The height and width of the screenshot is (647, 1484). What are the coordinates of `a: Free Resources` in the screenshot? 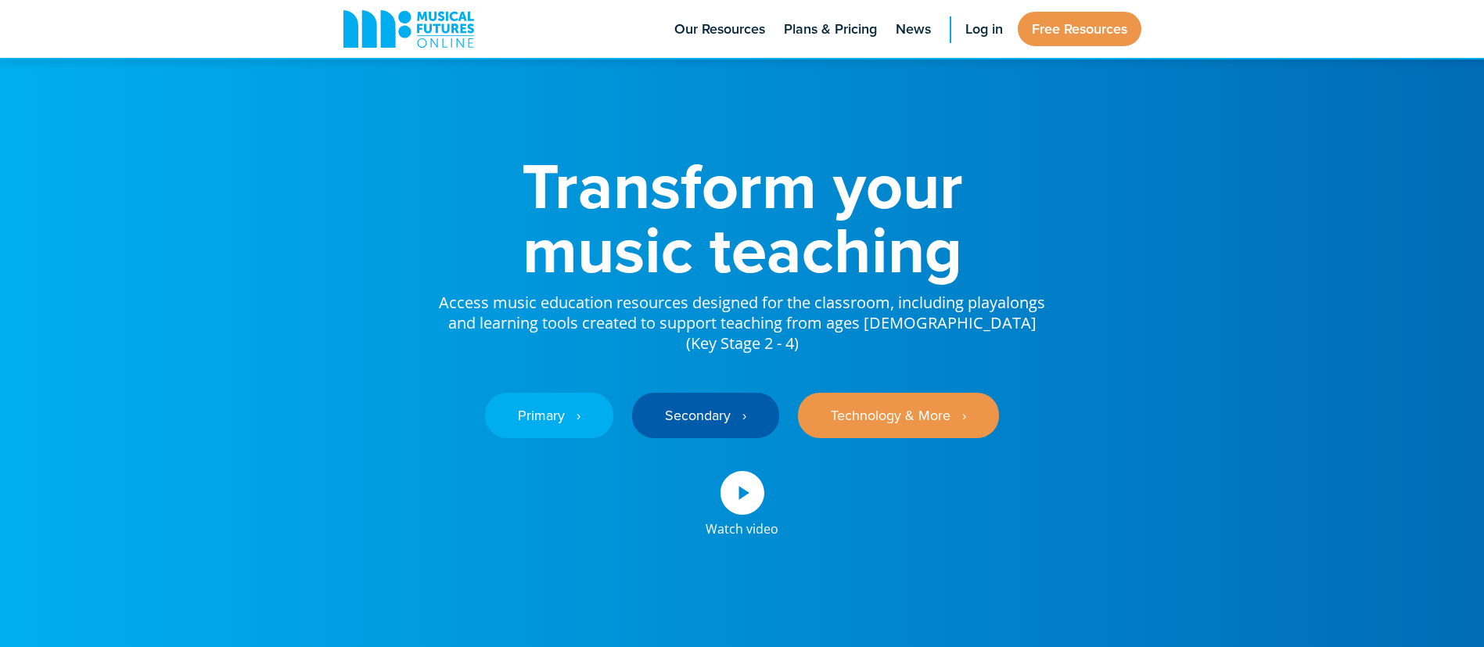 It's located at (1079, 29).